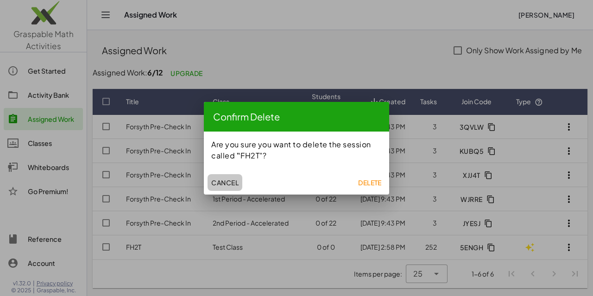 The height and width of the screenshot is (296, 593). I want to click on button: Cancel, so click(225, 183).